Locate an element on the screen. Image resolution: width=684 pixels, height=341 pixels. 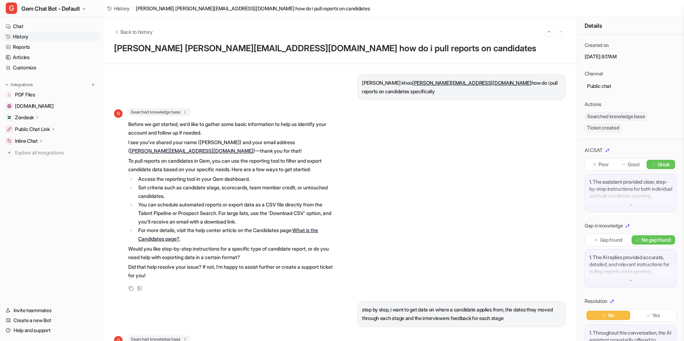
button: Go to next session is located at coordinates (561, 32).